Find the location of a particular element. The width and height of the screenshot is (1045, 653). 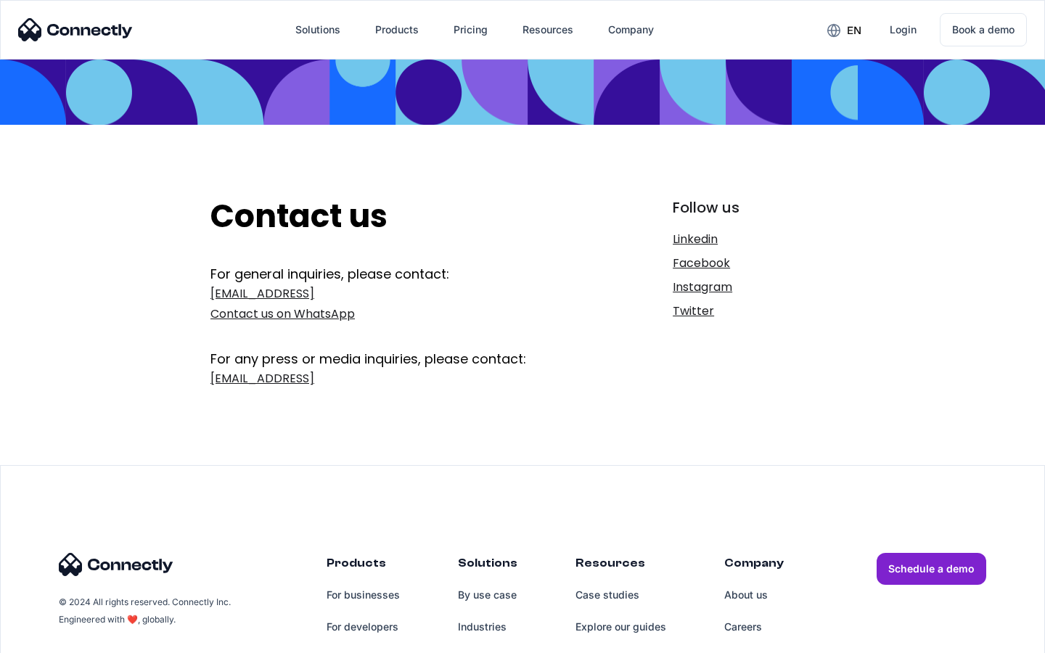

a: Explore our guides is located at coordinates (621, 627).